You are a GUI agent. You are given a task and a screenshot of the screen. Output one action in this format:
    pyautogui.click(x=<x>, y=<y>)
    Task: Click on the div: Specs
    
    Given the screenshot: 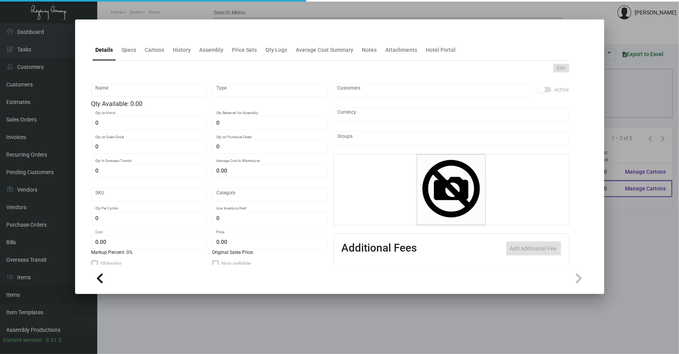 What is the action you would take?
    pyautogui.click(x=129, y=50)
    